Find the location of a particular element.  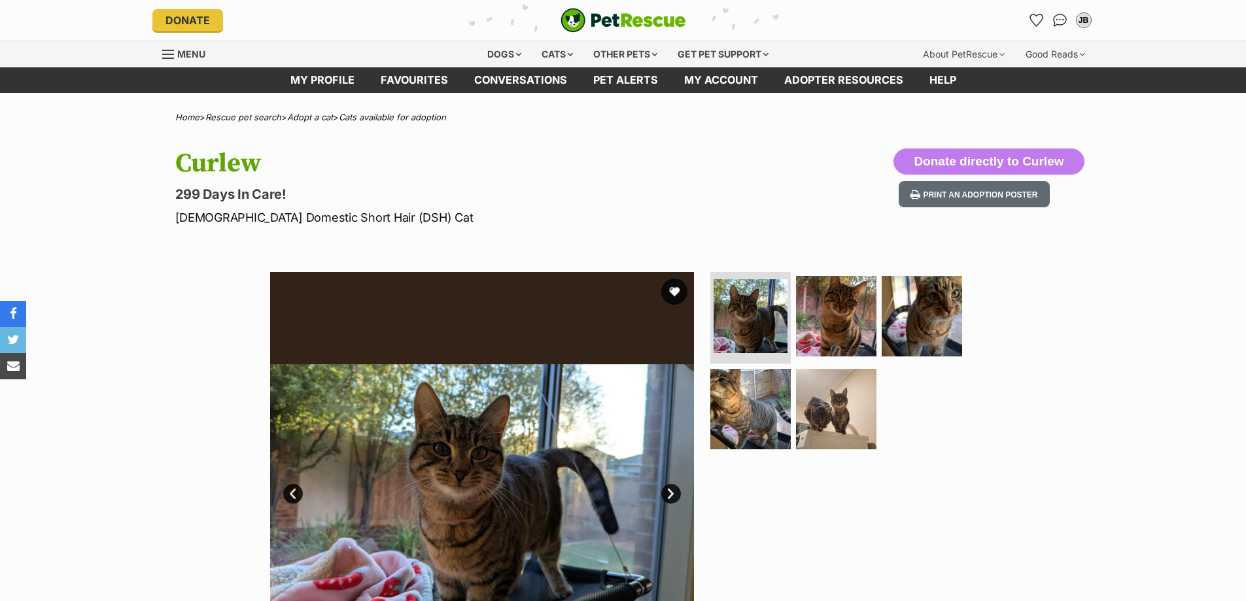

a: conversations is located at coordinates (521, 80).